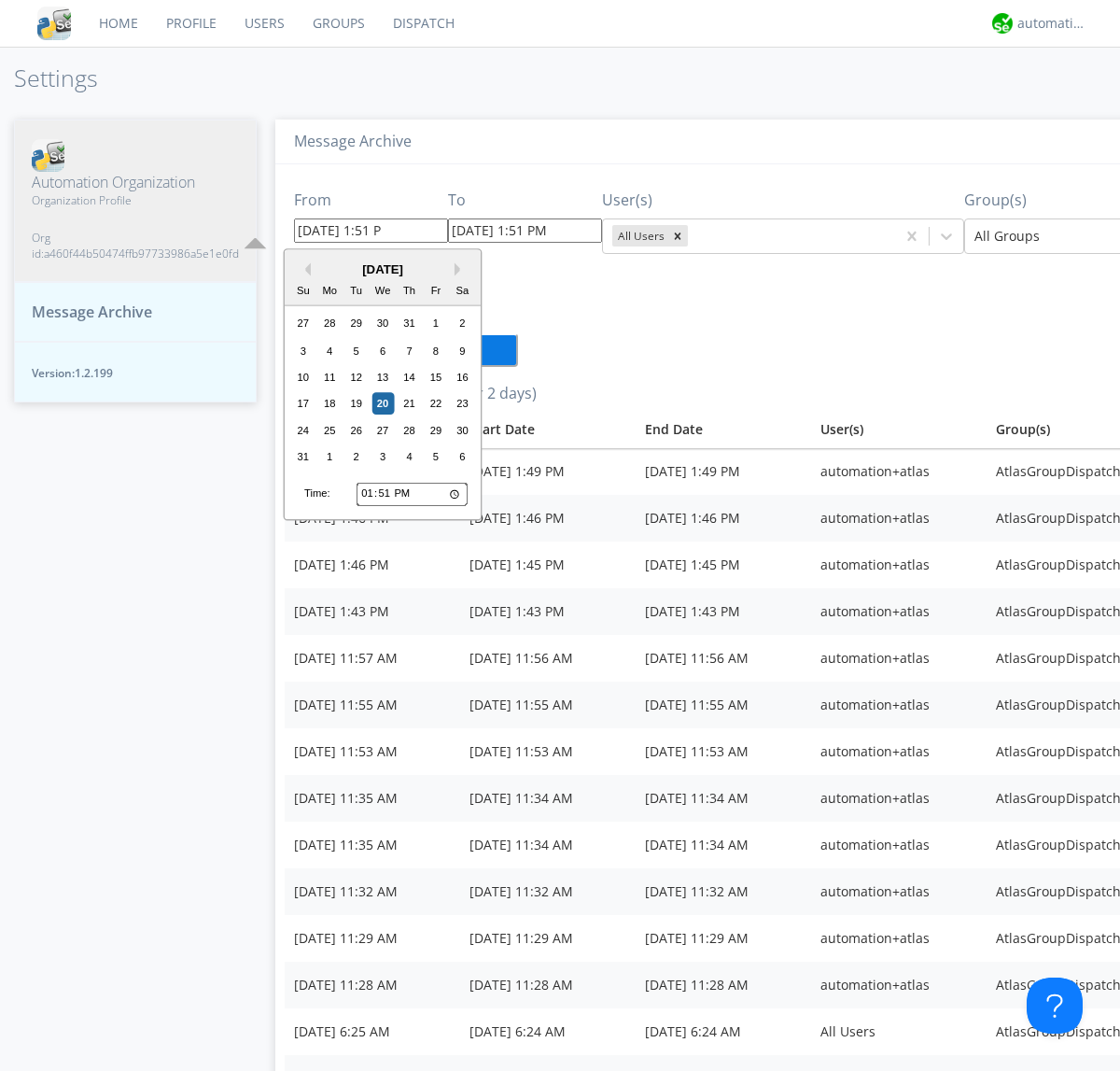 This screenshot has width=1120, height=1071. Describe the element at coordinates (330, 430) in the screenshot. I see `div: Choose Monday, August 25th, 2025` at that location.